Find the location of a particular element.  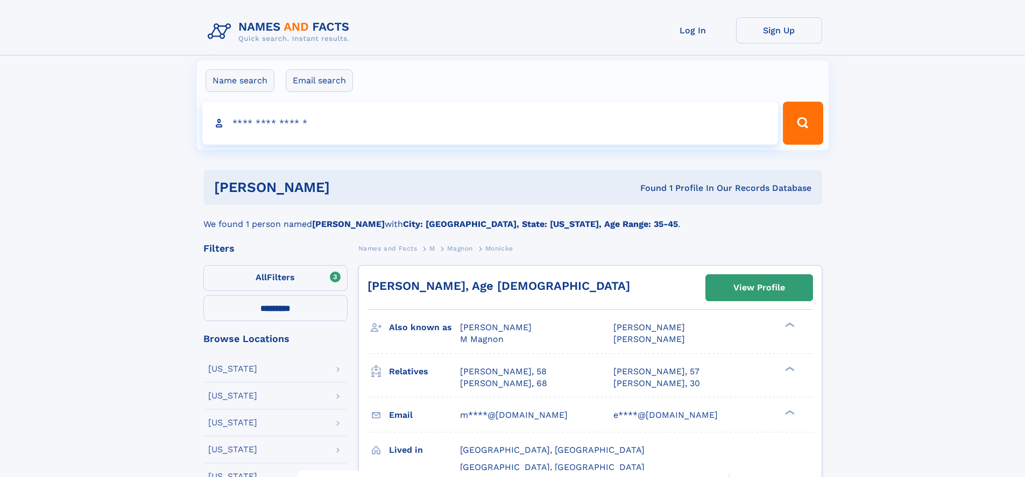

a: M is located at coordinates (432, 248).